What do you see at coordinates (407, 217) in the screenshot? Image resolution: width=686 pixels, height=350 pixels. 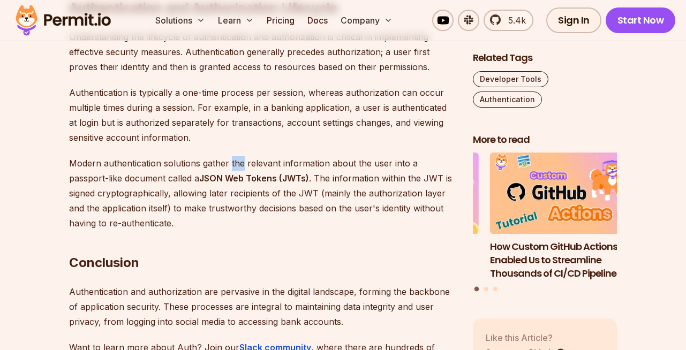 I see `li: 3 of 3` at bounding box center [407, 217].